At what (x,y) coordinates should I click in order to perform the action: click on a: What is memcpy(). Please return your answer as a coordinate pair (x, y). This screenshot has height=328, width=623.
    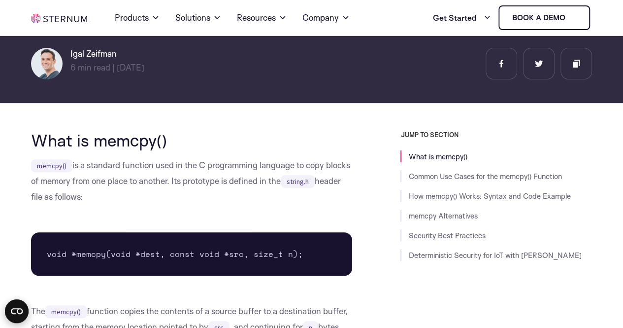
    Looking at the image, I should click on (437, 156).